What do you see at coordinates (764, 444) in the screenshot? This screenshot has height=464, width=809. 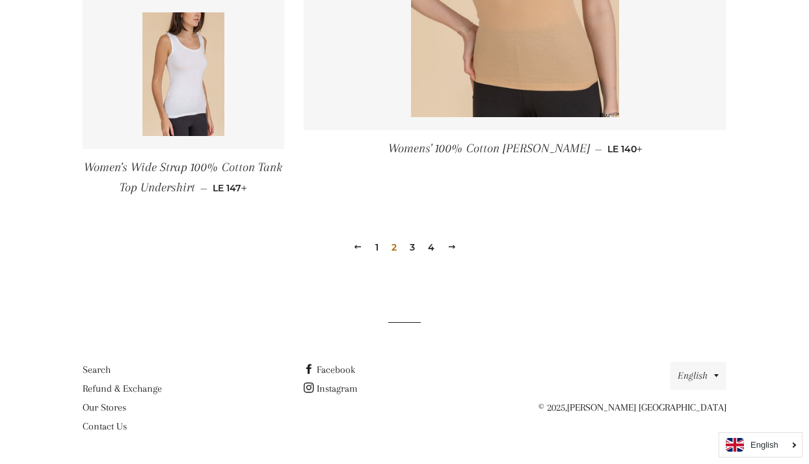 I see `i: English` at bounding box center [764, 444].